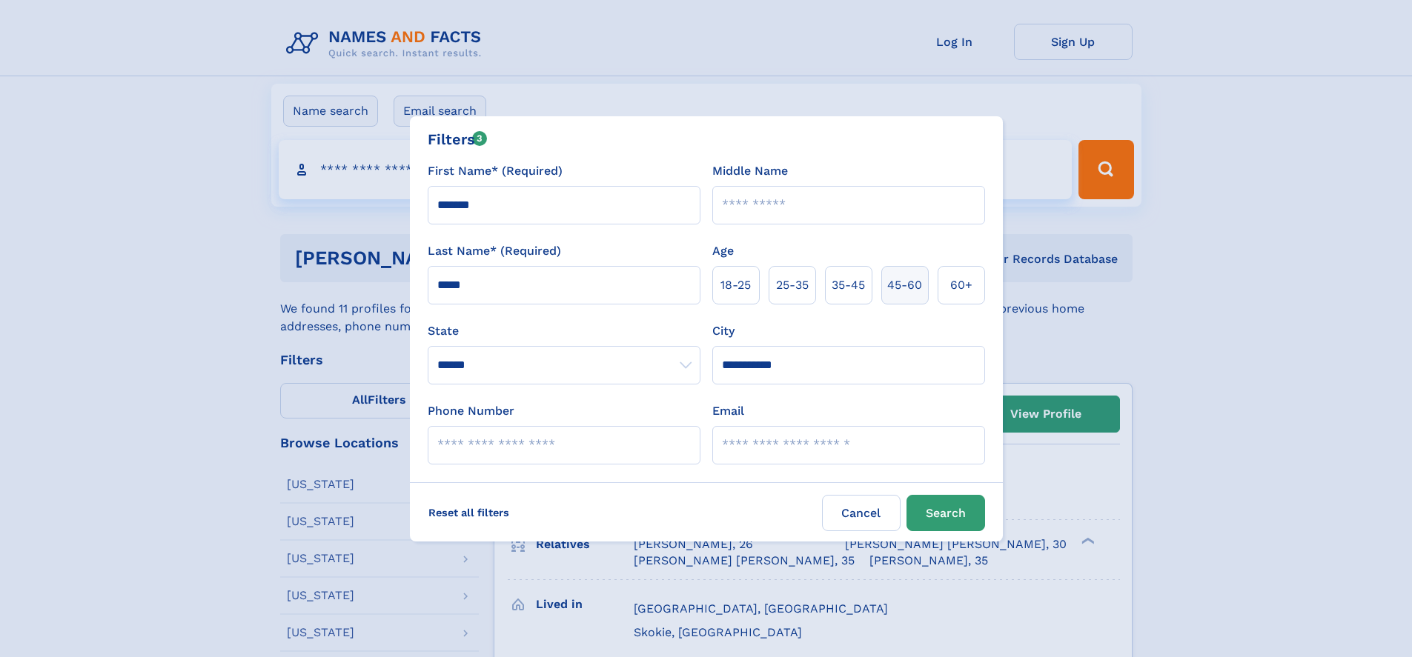  What do you see at coordinates (945, 513) in the screenshot?
I see `button: Search` at bounding box center [945, 513].